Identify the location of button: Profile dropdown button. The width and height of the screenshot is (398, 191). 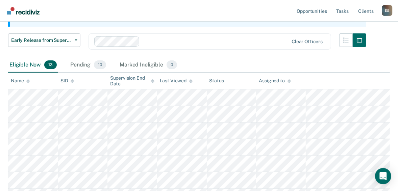
(387, 10).